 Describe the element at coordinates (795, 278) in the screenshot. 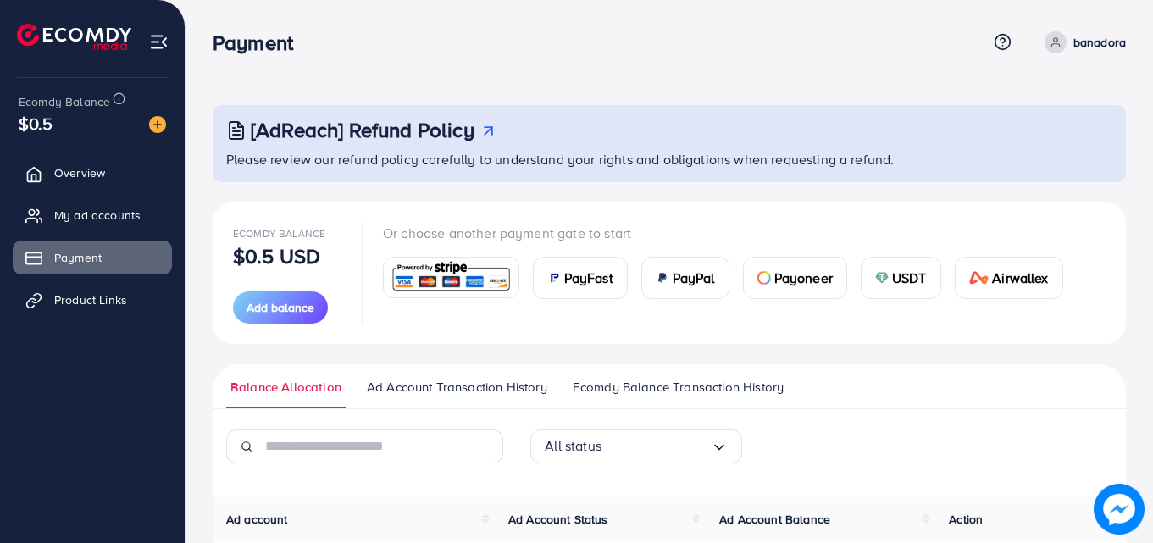

I see `a: cardPayoneer` at that location.